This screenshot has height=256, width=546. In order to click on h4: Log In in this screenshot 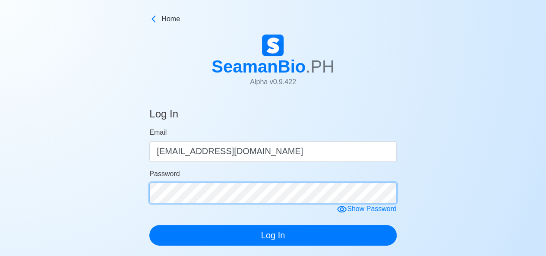, I will do `click(164, 116)`.